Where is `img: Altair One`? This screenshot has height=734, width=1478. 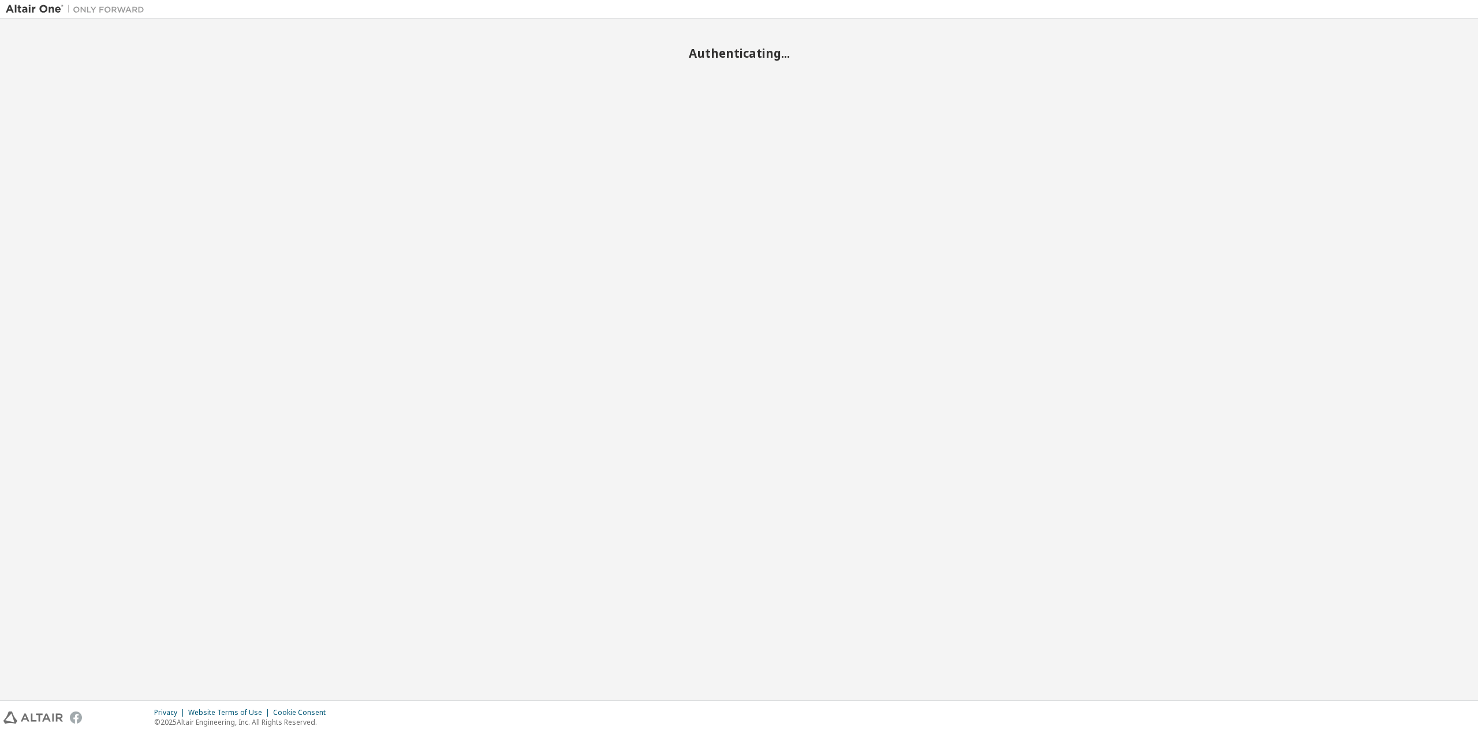 img: Altair One is located at coordinates (78, 9).